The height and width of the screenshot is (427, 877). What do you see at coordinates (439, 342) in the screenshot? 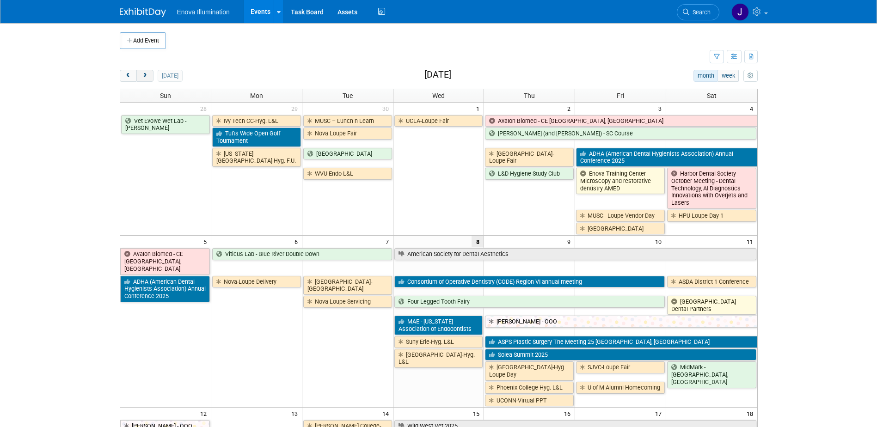
I see `a: Suny Erie-Hyg. L&L` at bounding box center [439, 342].